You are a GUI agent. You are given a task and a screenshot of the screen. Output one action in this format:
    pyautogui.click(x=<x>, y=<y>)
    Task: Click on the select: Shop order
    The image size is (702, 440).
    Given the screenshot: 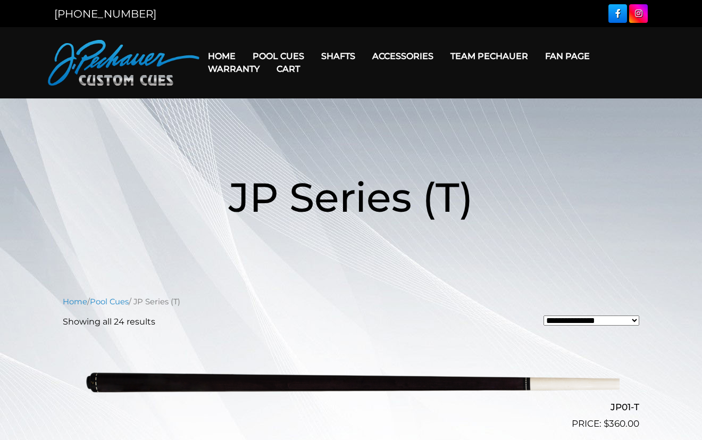 What is the action you would take?
    pyautogui.click(x=592, y=320)
    